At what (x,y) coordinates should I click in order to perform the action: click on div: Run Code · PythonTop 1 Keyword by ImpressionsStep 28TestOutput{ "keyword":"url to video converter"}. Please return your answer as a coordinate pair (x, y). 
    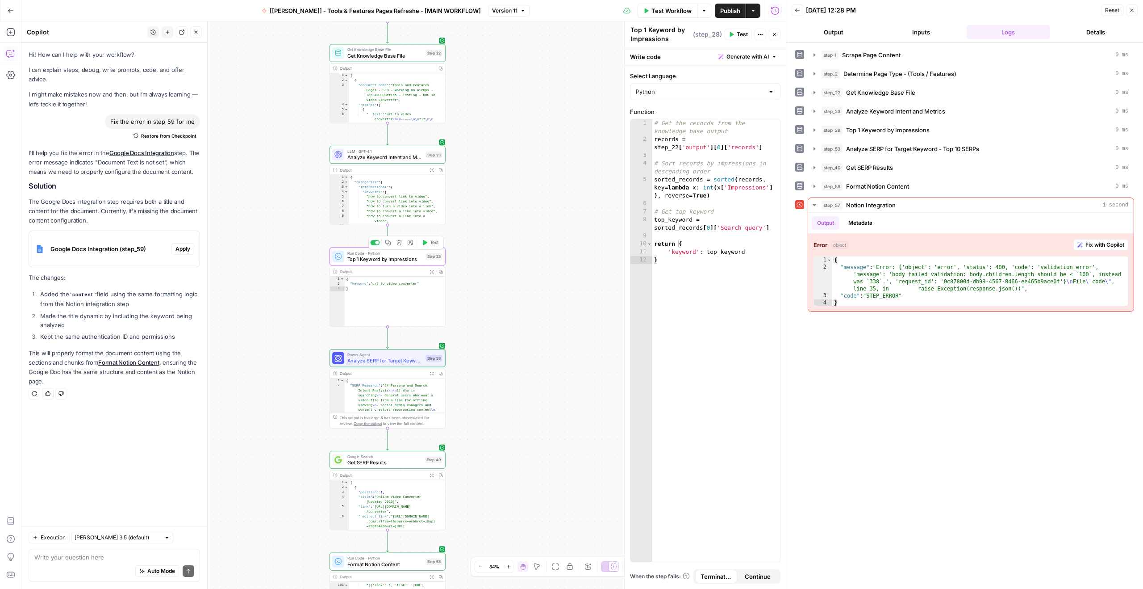
    Looking at the image, I should click on (387, 287).